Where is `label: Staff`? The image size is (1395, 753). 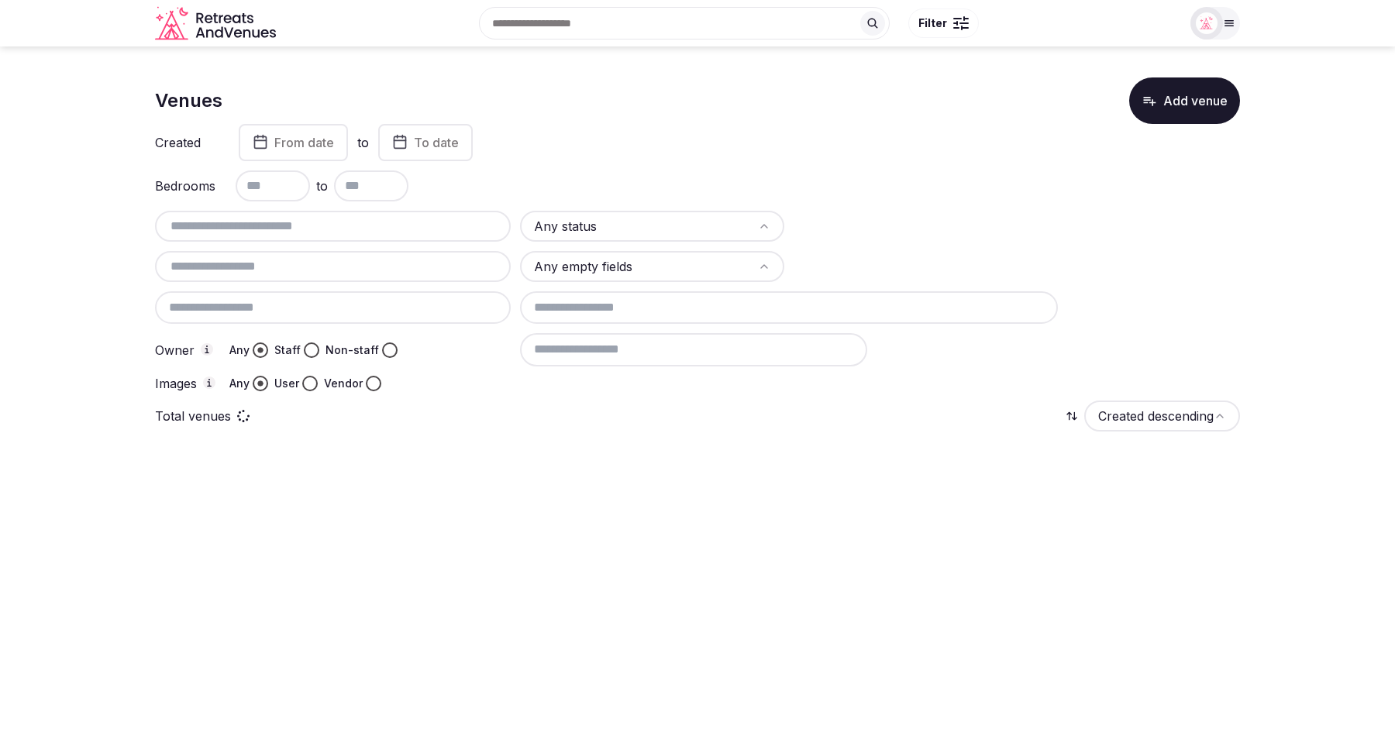 label: Staff is located at coordinates (288, 350).